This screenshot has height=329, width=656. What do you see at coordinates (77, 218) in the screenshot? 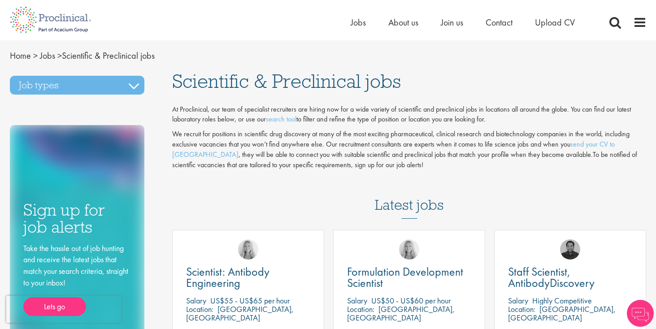
I see `h3: Sign up for job alerts` at bounding box center [77, 218].